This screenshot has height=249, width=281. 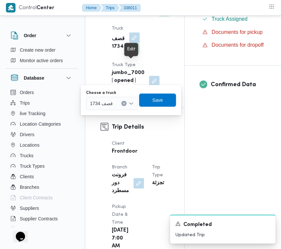 I want to click on span: Client Contracts, so click(x=36, y=198).